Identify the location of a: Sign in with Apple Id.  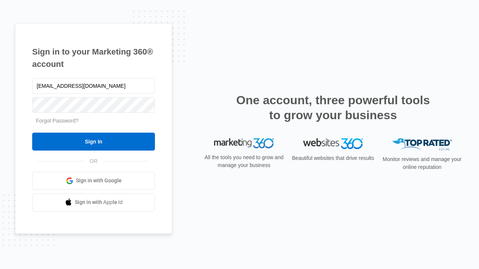
(94, 203).